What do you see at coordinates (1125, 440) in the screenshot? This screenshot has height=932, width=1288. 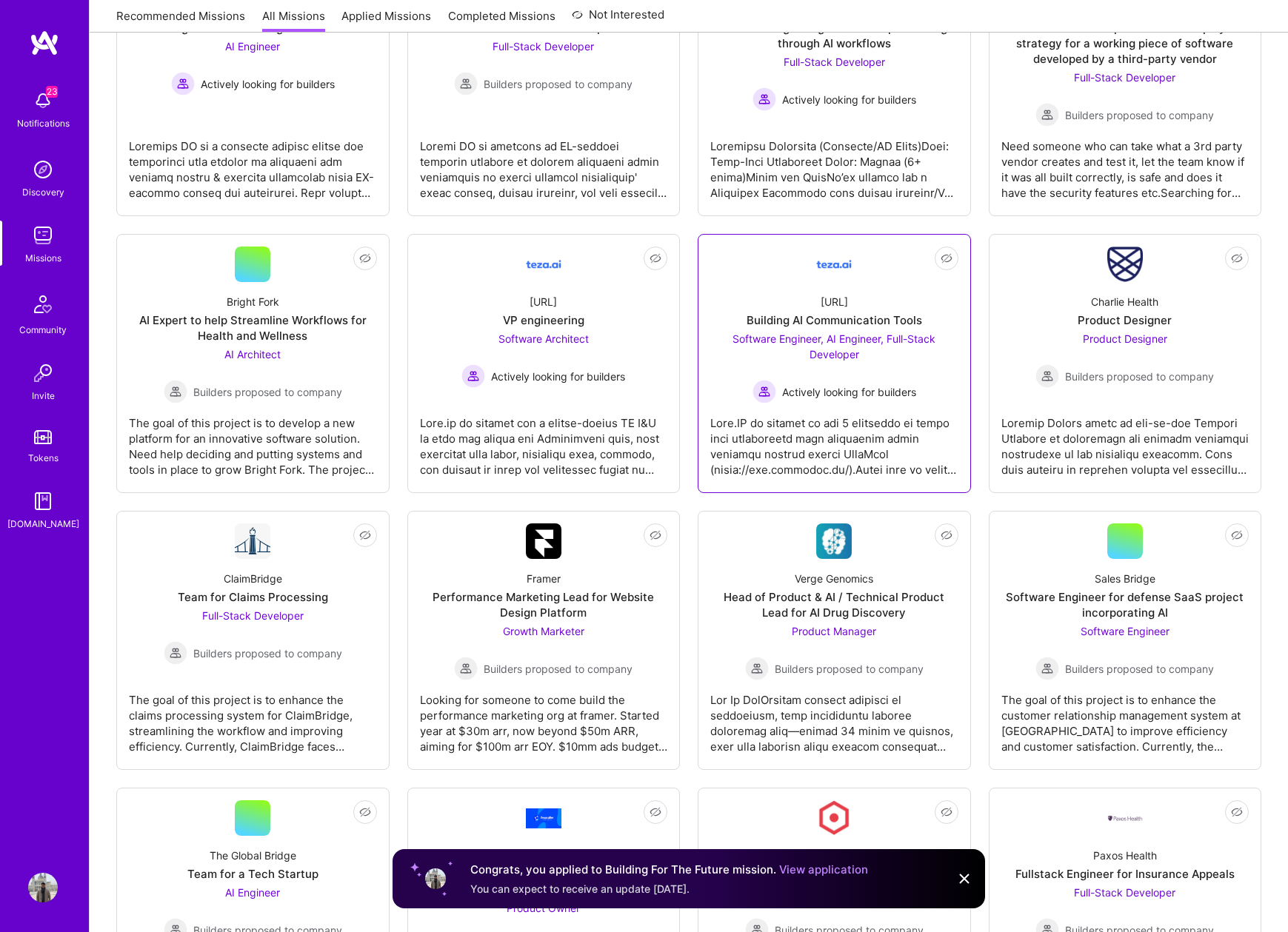 I see `div: Loremip Dolors ametc ad eli-se-doe Tempori Utlabore et doloremagn ali enimadm veniamqui nostrudex...` at bounding box center [1125, 440].